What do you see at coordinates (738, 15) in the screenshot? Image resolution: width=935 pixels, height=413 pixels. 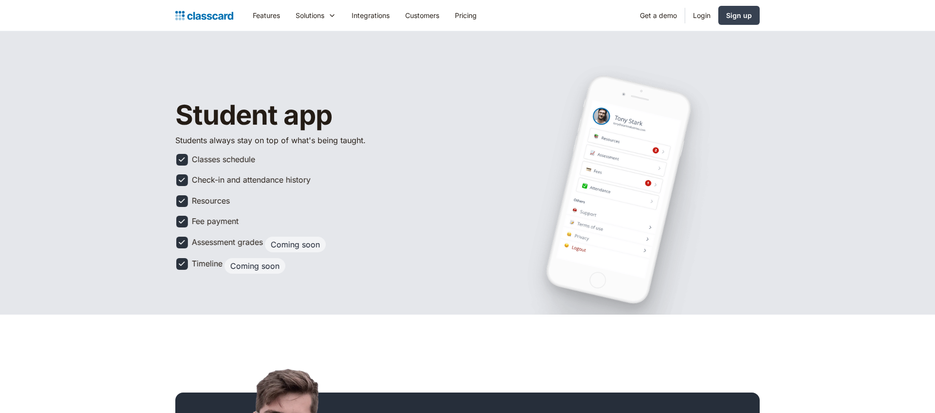 I see `a: Sign up` at bounding box center [738, 15].